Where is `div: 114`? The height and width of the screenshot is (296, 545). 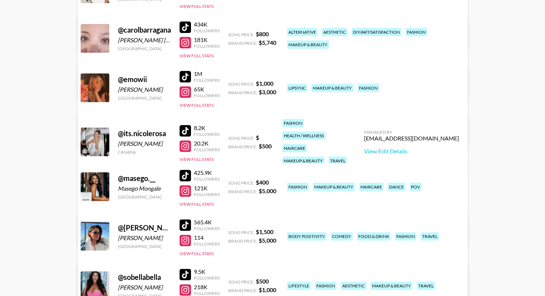
div: 114 is located at coordinates (207, 237).